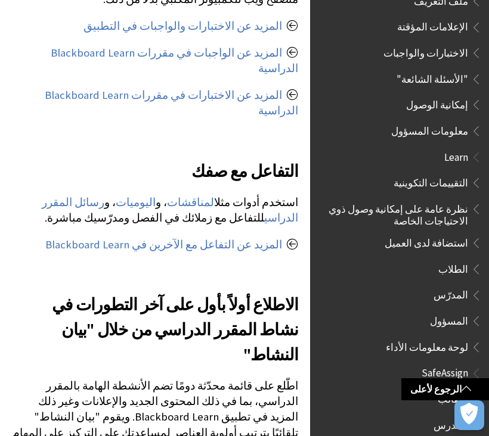  Describe the element at coordinates (453, 267) in the screenshot. I see `span: الطلاب` at that location.